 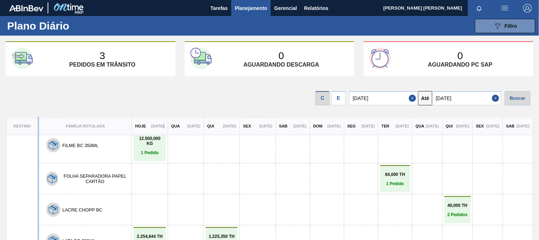 What do you see at coordinates (316, 8) in the screenshot?
I see `span: Relatórios` at bounding box center [316, 8].